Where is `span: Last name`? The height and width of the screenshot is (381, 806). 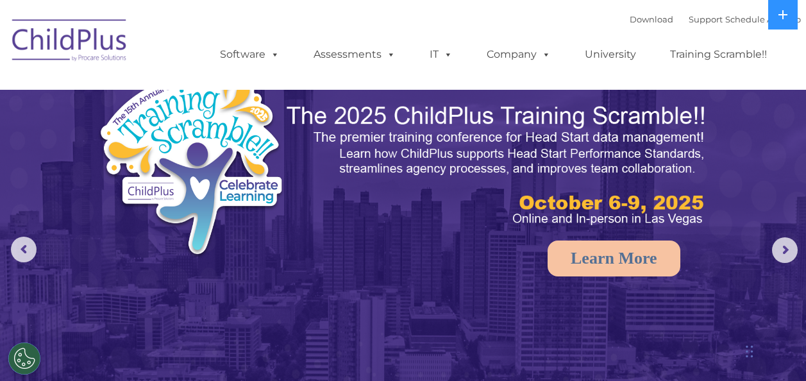
span: Last name is located at coordinates (197, 89).